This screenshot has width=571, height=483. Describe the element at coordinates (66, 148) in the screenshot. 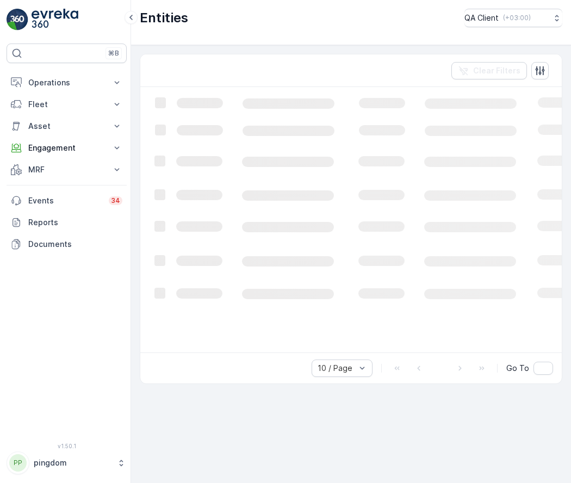

I see `button: Engagement` at that location.